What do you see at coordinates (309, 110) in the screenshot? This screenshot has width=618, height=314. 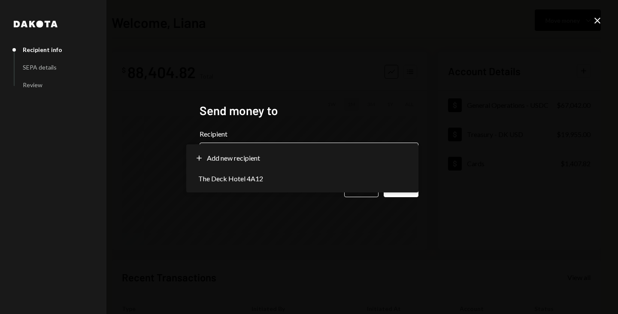 I see `h2: Send money to` at bounding box center [309, 110].